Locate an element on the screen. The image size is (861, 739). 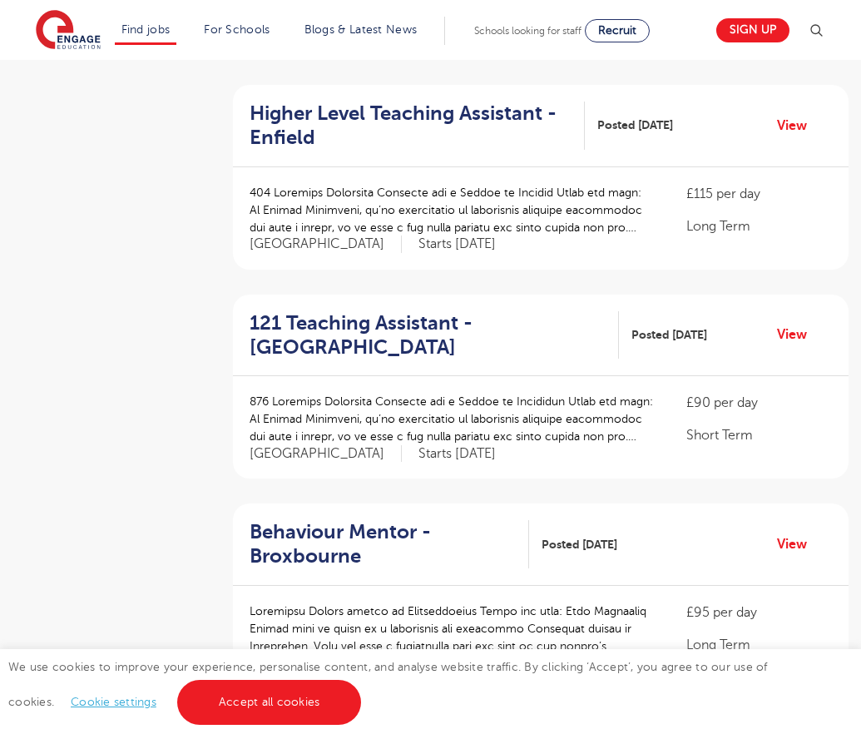
p: £95 per day is located at coordinates (759, 612).